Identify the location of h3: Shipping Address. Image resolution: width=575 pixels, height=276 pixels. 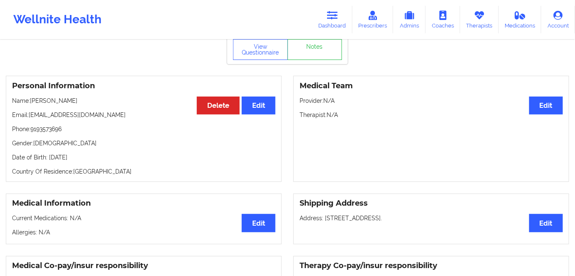
(431, 203).